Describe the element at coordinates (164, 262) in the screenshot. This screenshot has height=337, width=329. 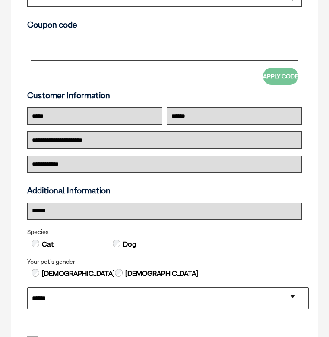
I see `legend: Your pet's gender` at that location.